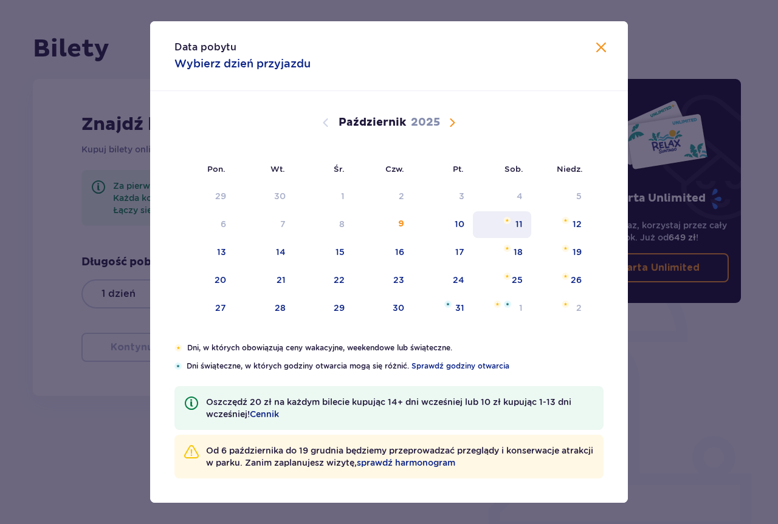 The image size is (778, 524). Describe the element at coordinates (442, 309) in the screenshot. I see `td: Niebieska gwiazdka31` at that location.